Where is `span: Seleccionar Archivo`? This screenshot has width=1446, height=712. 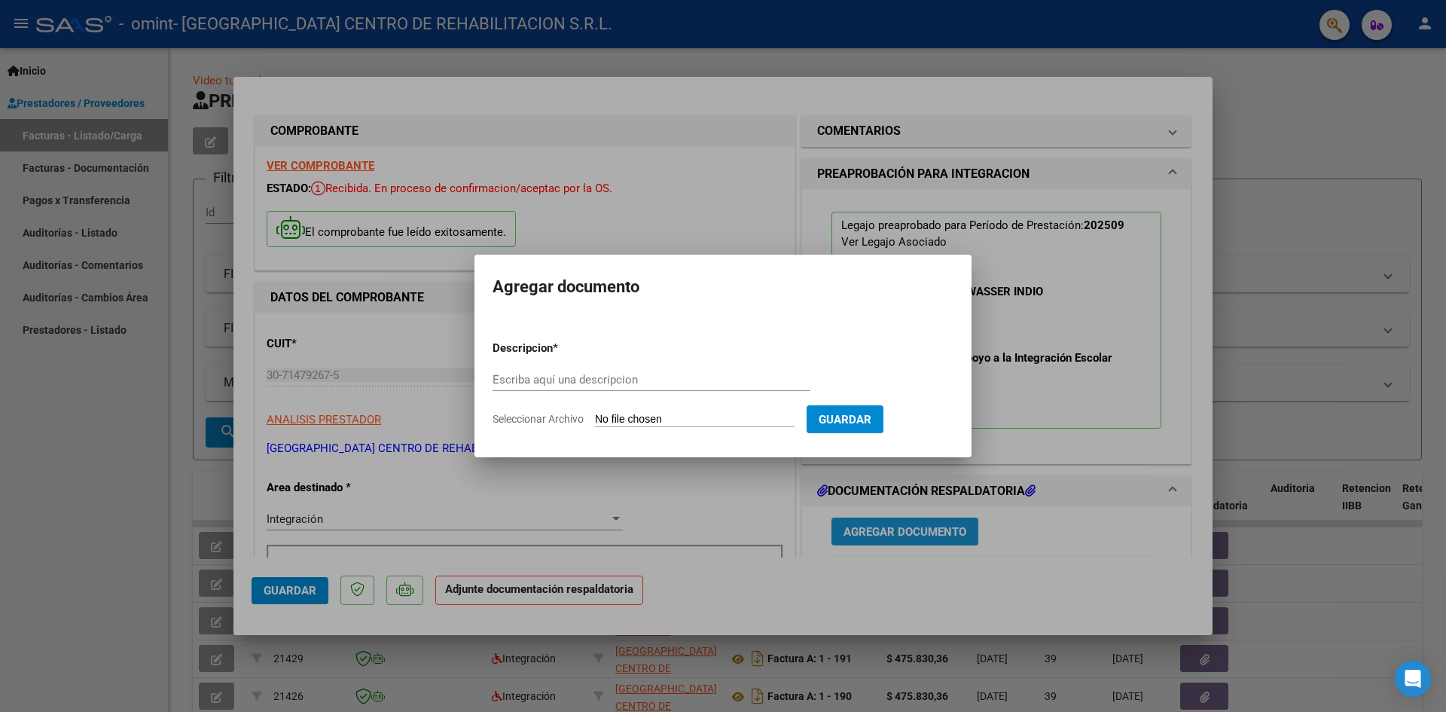
span: Seleccionar Archivo is located at coordinates (538, 419).